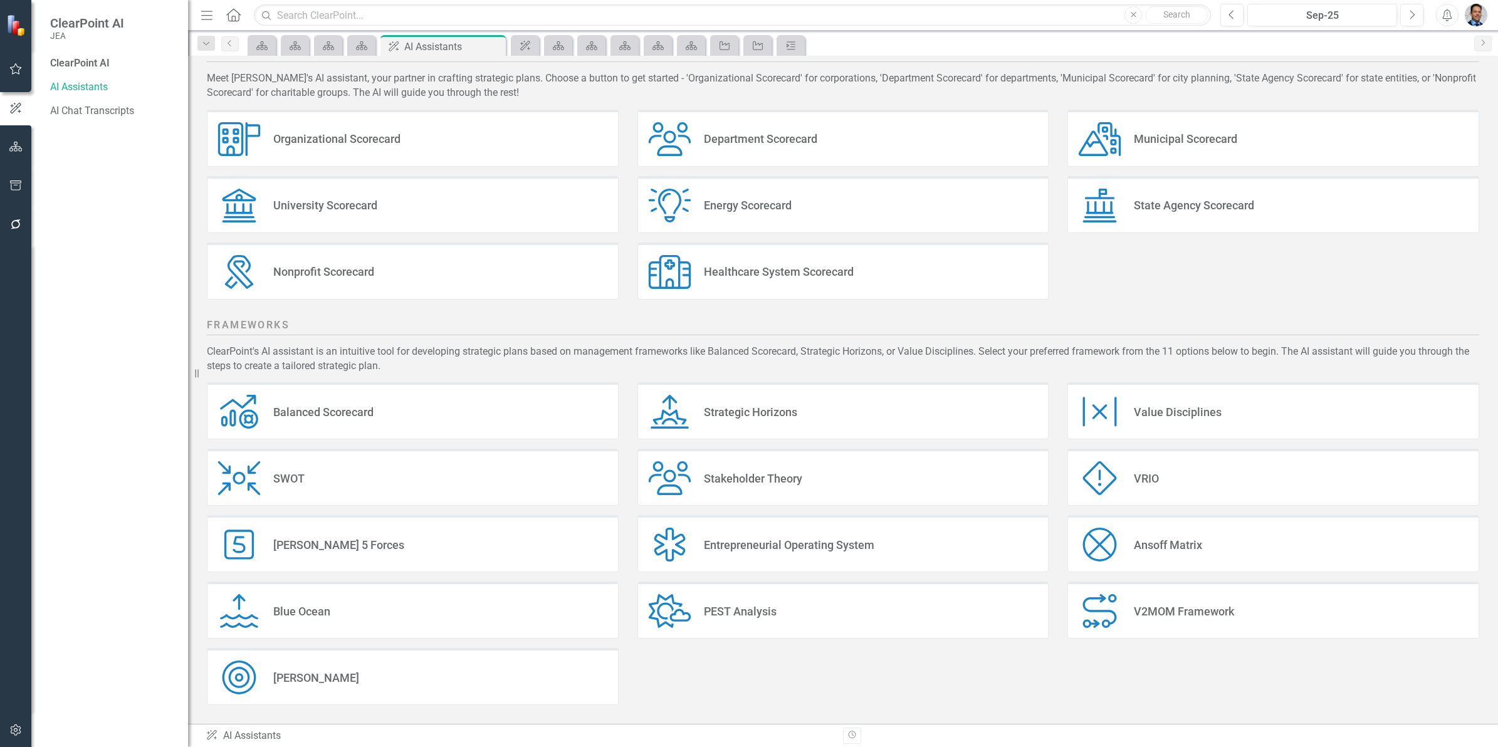 This screenshot has width=1498, height=747. Describe the element at coordinates (843, 359) in the screenshot. I see `div: ClearPoint's AI assistant is an intuitive tool for developing strategic plans based on management...` at that location.